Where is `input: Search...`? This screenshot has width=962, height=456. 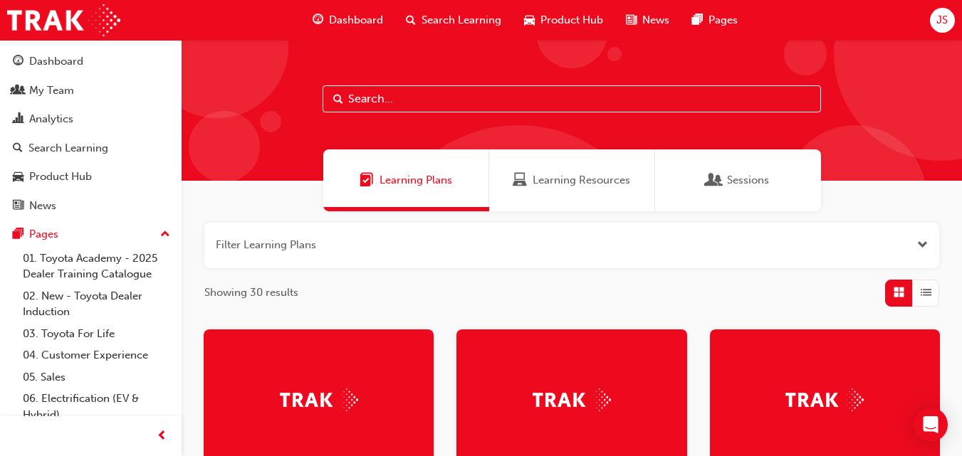
input: Search... is located at coordinates (572, 99).